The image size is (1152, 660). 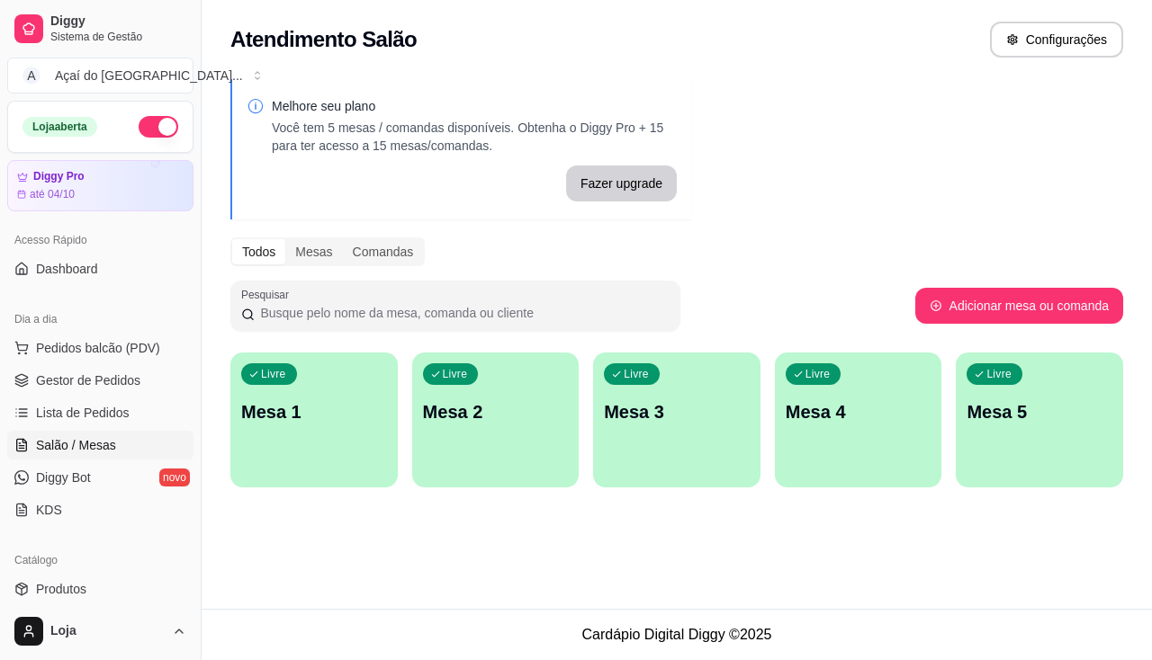 I want to click on div: Todos, so click(x=258, y=252).